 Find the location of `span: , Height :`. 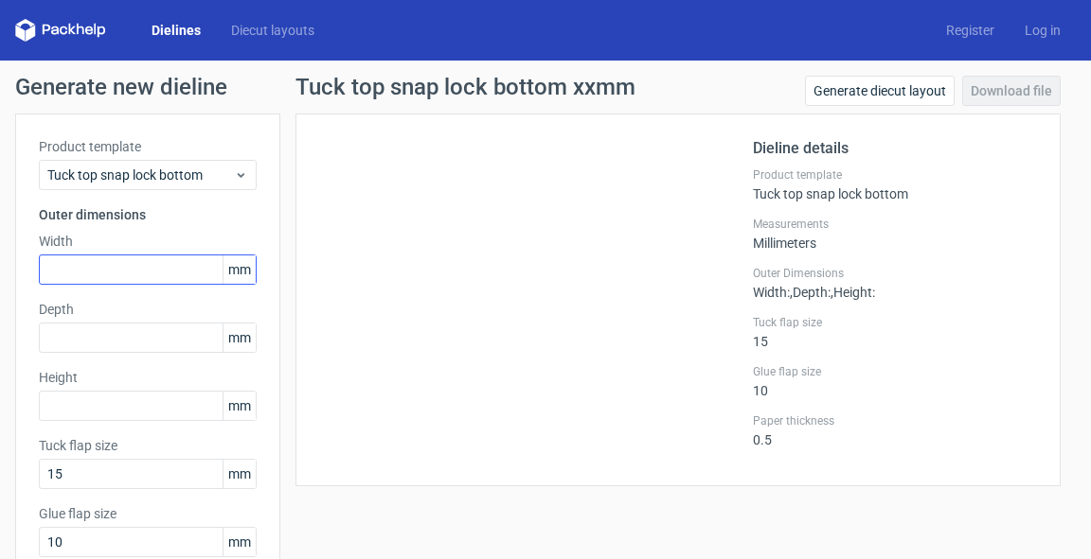

span: , Height : is located at coordinates (852, 293).